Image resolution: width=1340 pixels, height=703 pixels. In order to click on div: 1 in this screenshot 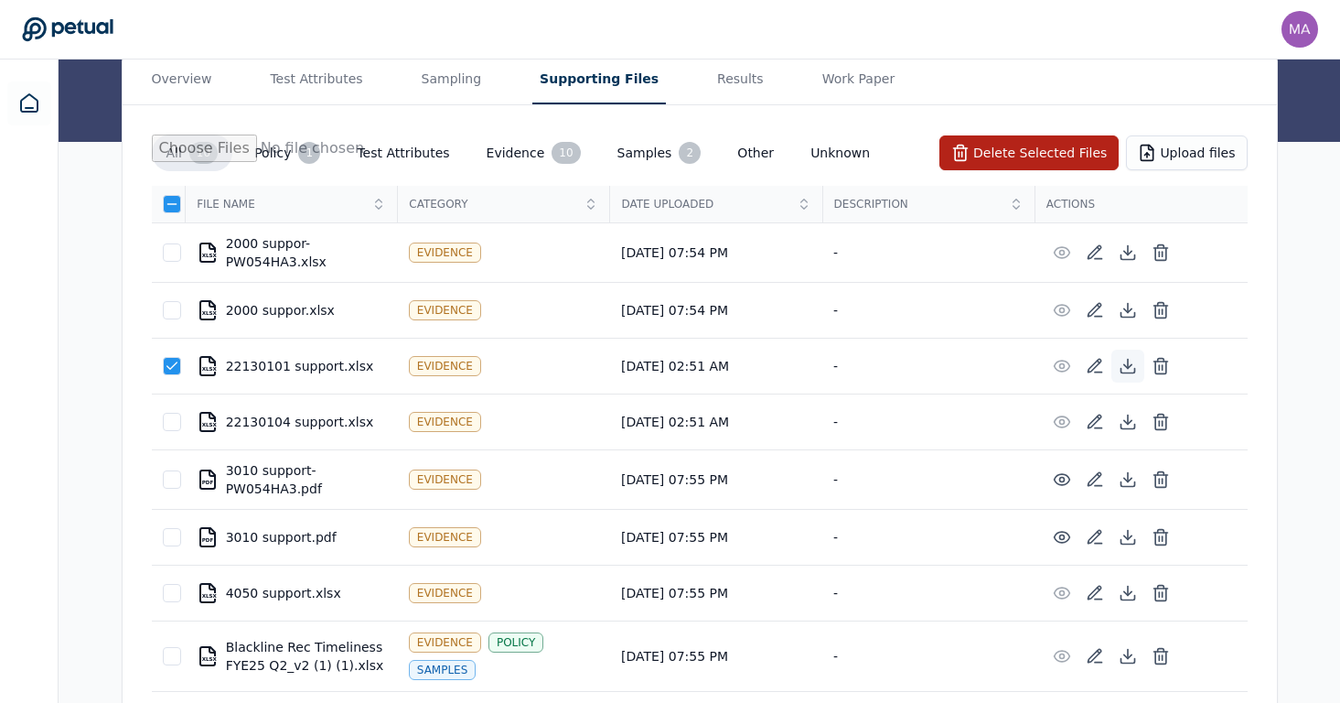, I will do `click(309, 153)`.